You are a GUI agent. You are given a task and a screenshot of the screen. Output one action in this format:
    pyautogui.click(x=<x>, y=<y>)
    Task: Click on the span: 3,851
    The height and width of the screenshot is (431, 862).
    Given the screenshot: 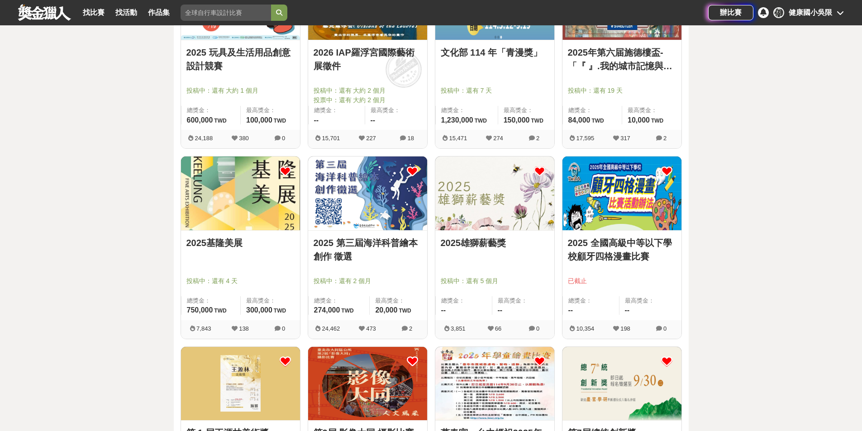 What is the action you would take?
    pyautogui.click(x=458, y=329)
    